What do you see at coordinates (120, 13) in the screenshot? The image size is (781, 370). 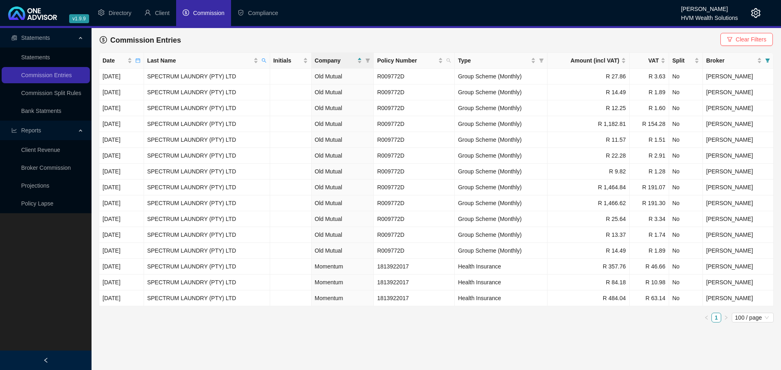 I see `span: Directory` at bounding box center [120, 13].